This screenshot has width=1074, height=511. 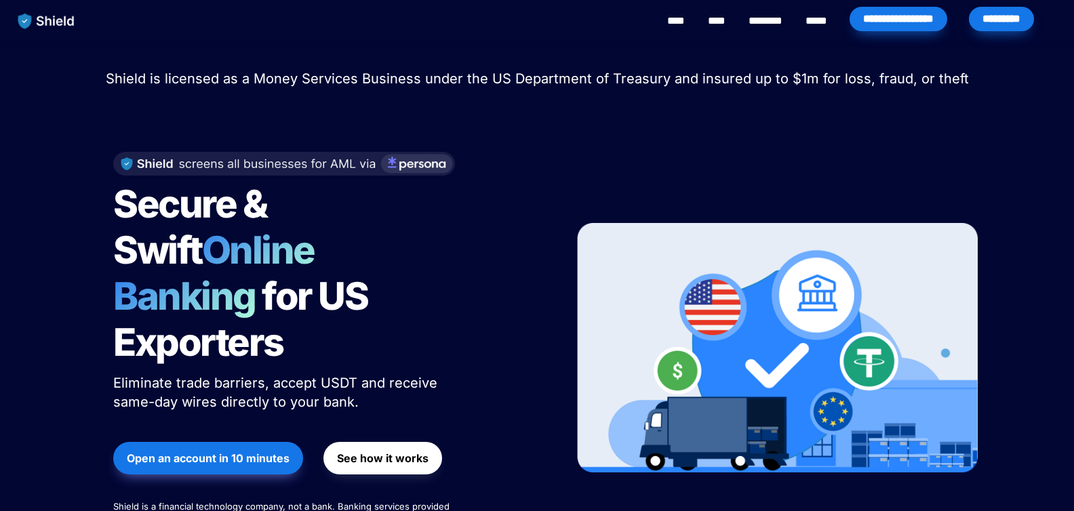 I want to click on a: See how it works, so click(x=382, y=458).